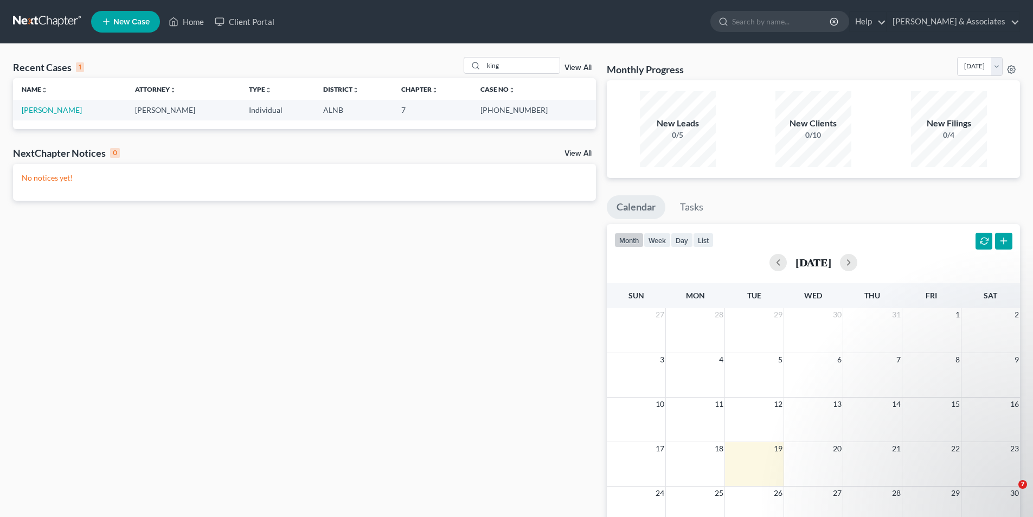 This screenshot has height=517, width=1033. I want to click on button: day, so click(681, 240).